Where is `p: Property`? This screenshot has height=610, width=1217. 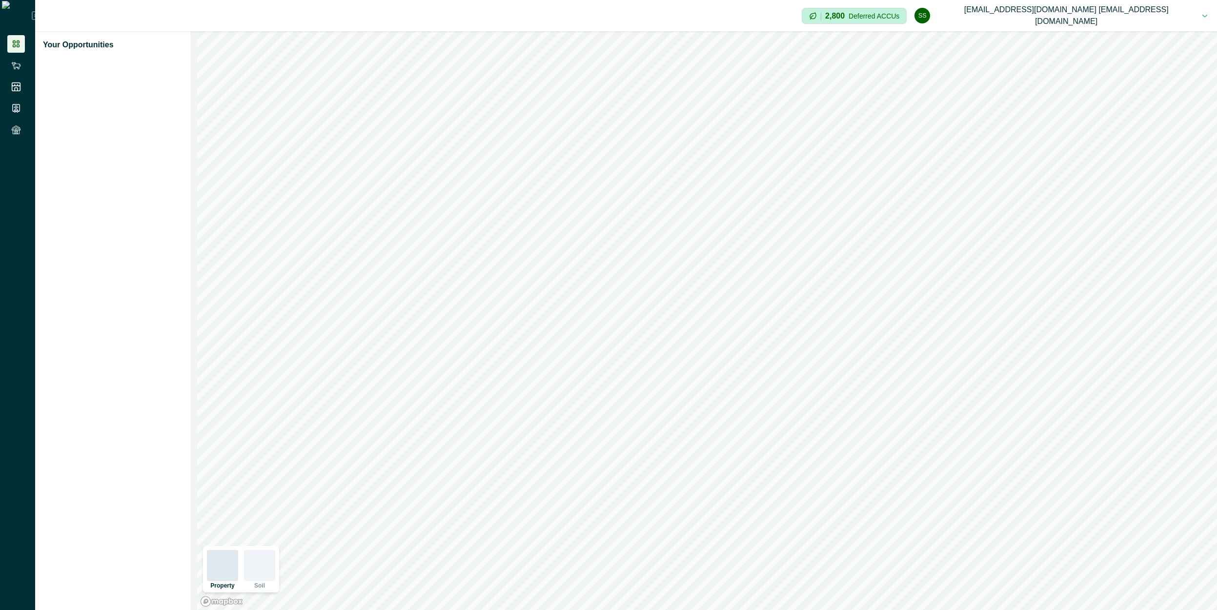
p: Property is located at coordinates (222, 586).